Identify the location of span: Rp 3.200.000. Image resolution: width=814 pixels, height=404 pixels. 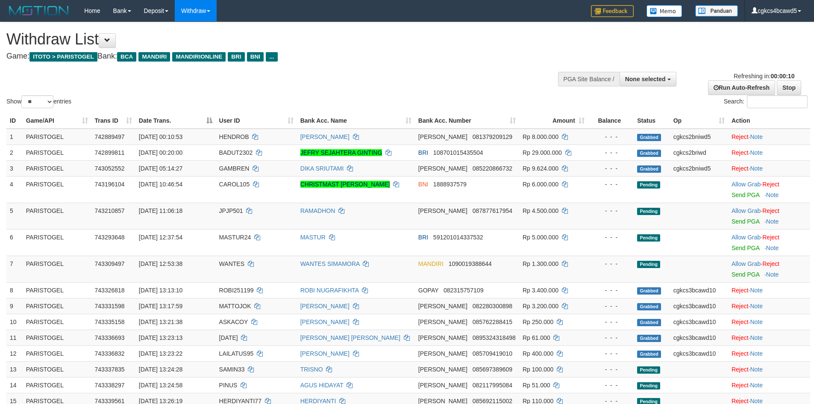
(540, 306).